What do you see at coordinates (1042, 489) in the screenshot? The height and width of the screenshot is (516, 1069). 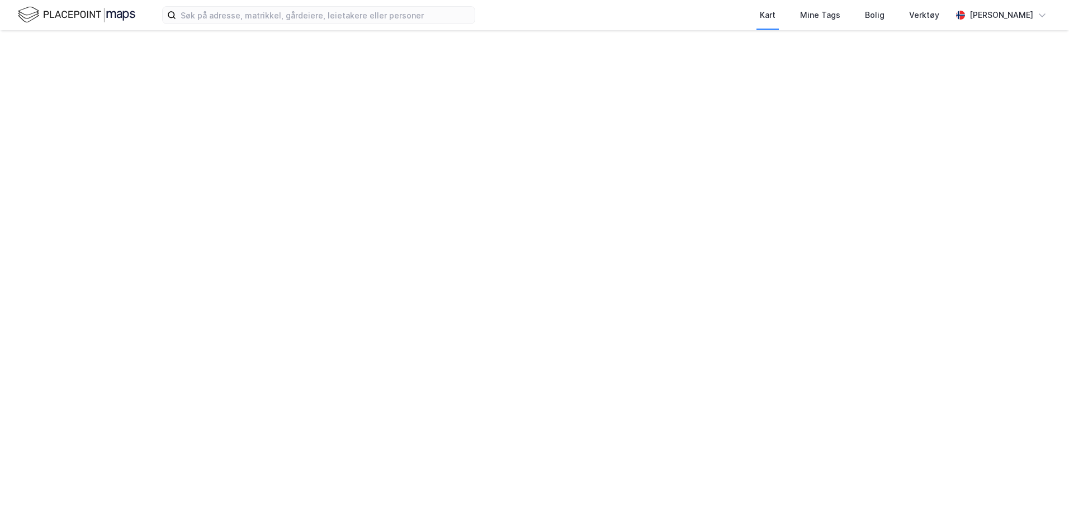 I see `div: Chat Widget` at bounding box center [1042, 489].